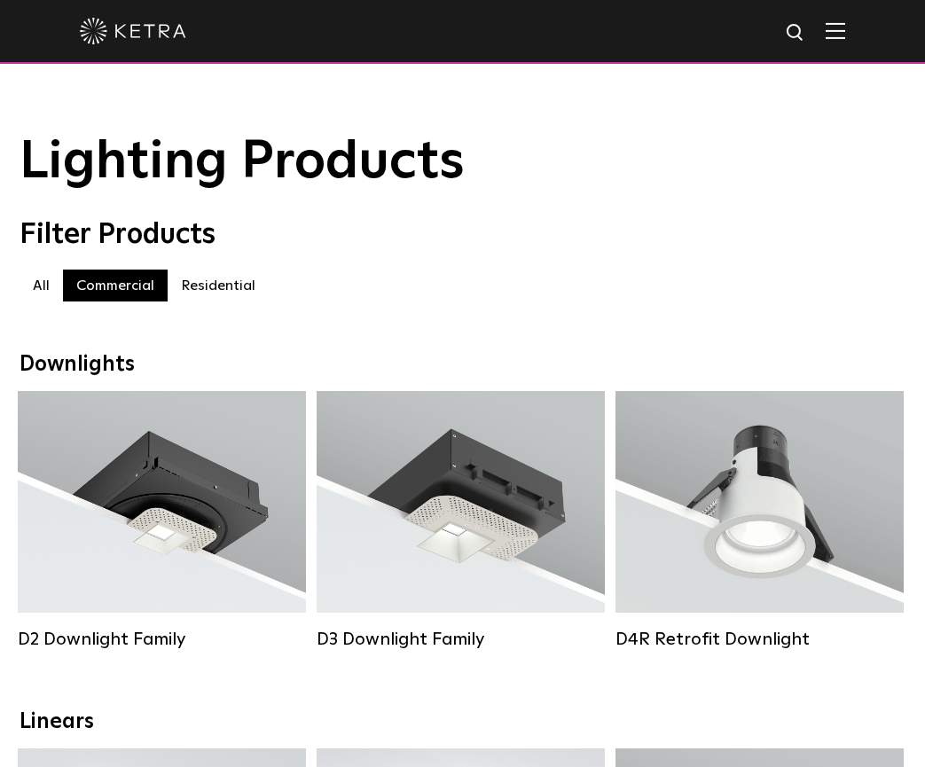 This screenshot has height=767, width=925. What do you see at coordinates (835, 30) in the screenshot?
I see `img: Hamburger%20Nav.svg` at bounding box center [835, 30].